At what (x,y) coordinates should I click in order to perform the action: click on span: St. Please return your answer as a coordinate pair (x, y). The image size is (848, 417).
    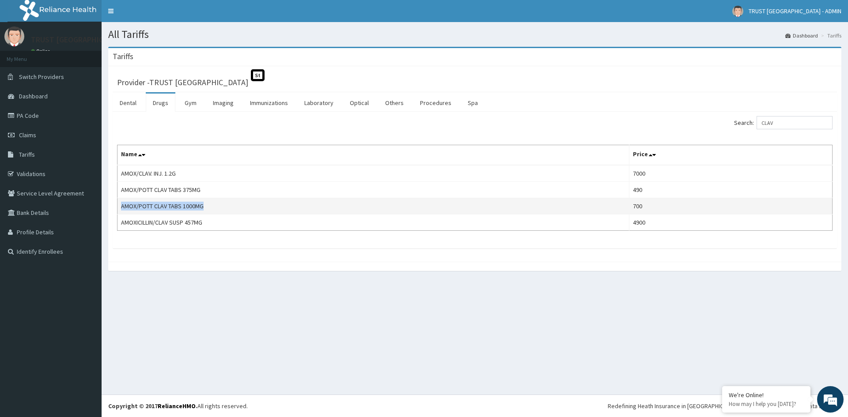
    Looking at the image, I should click on (258, 75).